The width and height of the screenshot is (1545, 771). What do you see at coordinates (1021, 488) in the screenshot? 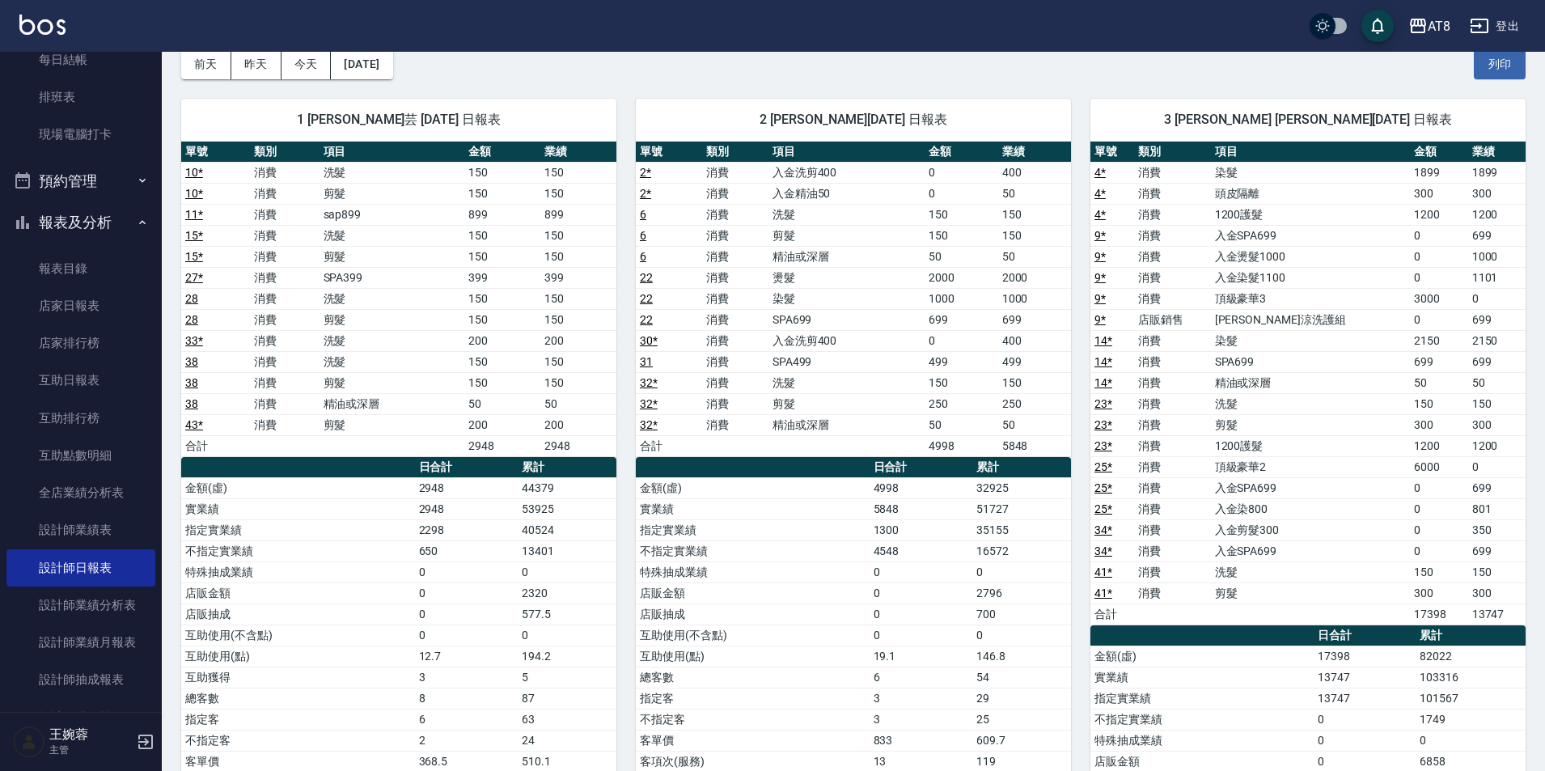
I see `td: 32925` at bounding box center [1021, 488].